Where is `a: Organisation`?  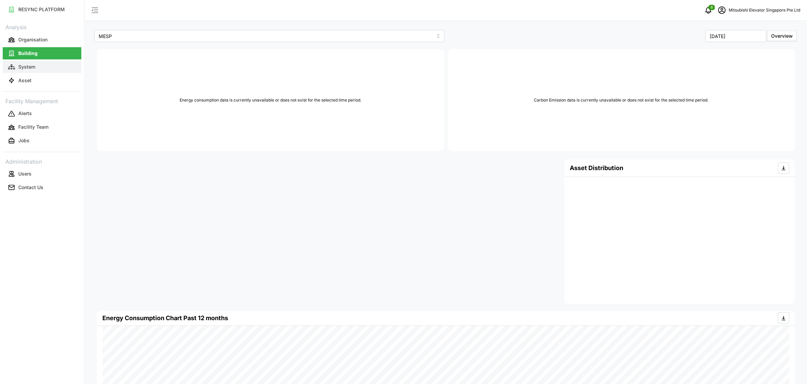 a: Organisation is located at coordinates (42, 40).